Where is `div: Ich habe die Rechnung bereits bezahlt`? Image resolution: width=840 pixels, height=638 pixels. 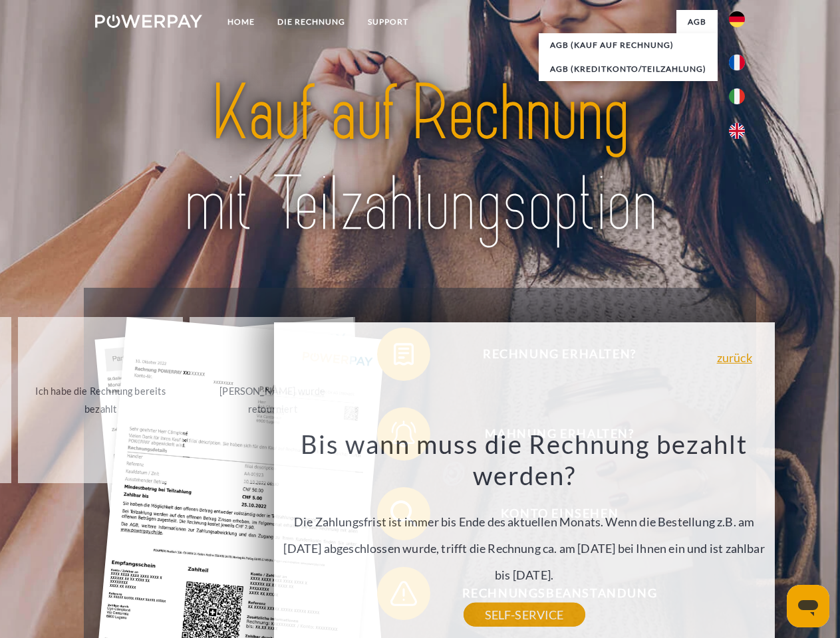 div: Ich habe die Rechnung bereits bezahlt is located at coordinates (100, 400).